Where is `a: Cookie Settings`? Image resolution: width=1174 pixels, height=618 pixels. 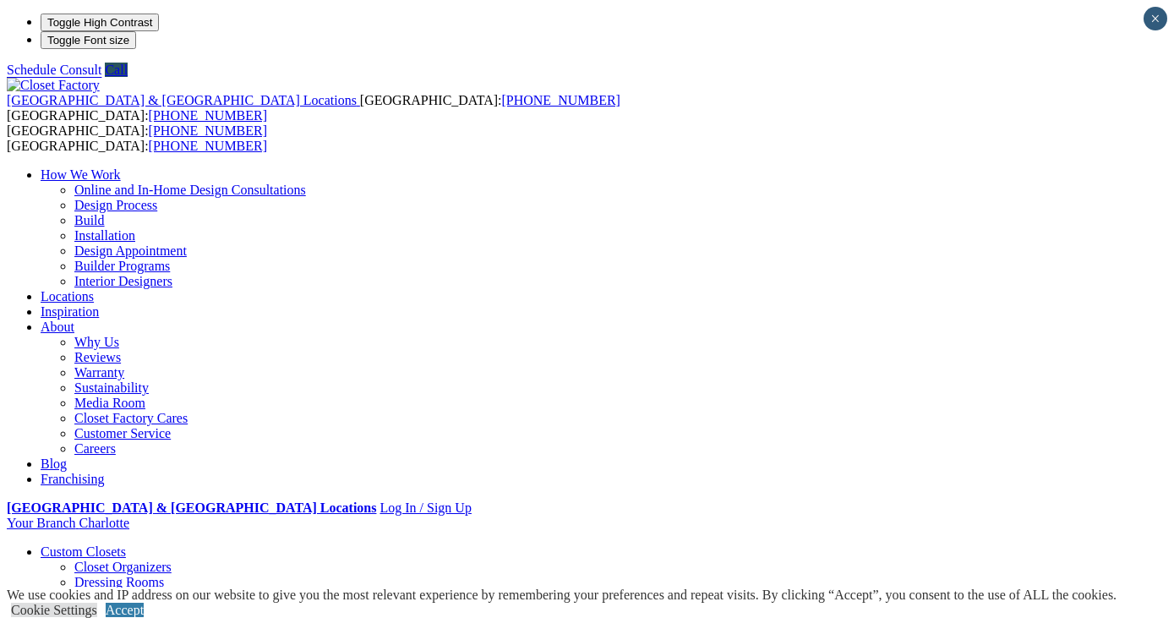 a: Cookie Settings is located at coordinates (54, 609).